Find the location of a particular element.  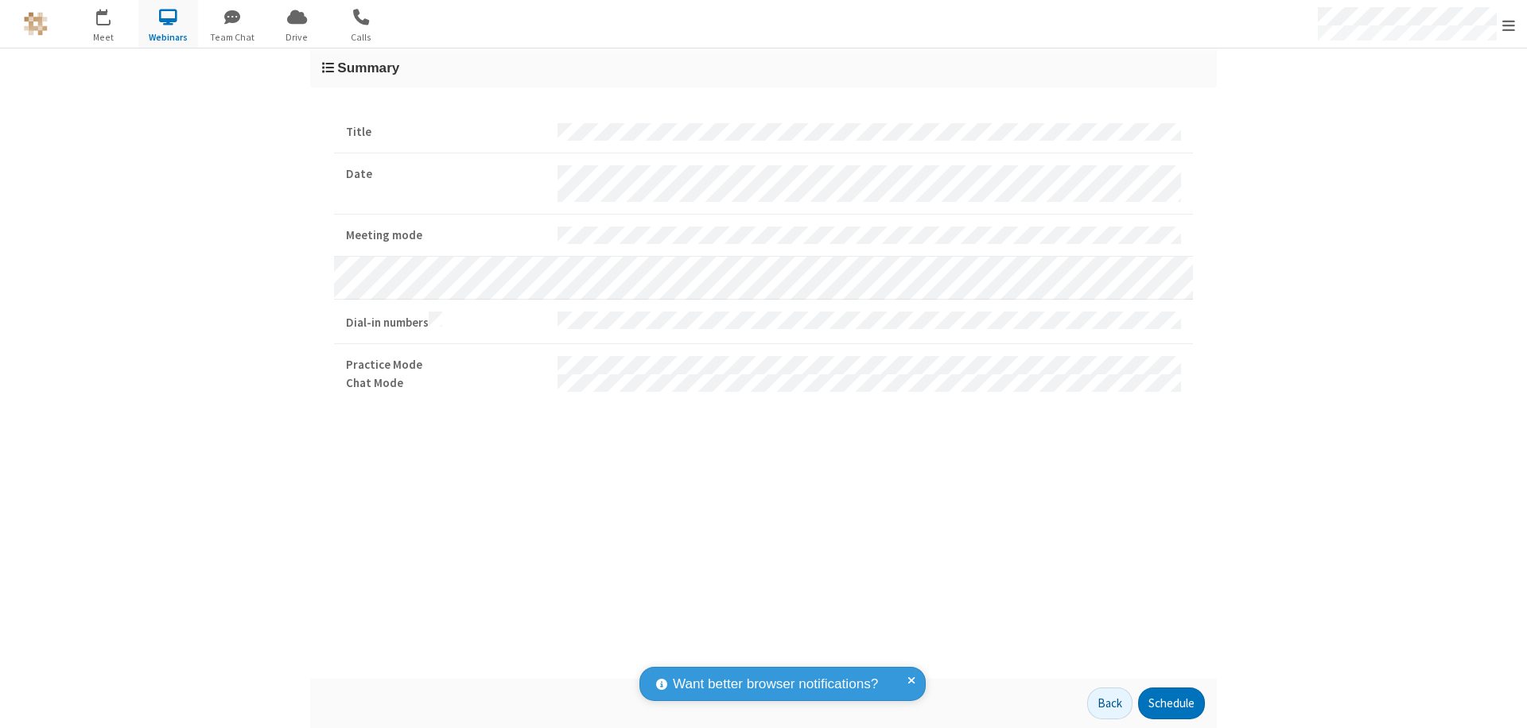

span: Meet is located at coordinates (103, 37).